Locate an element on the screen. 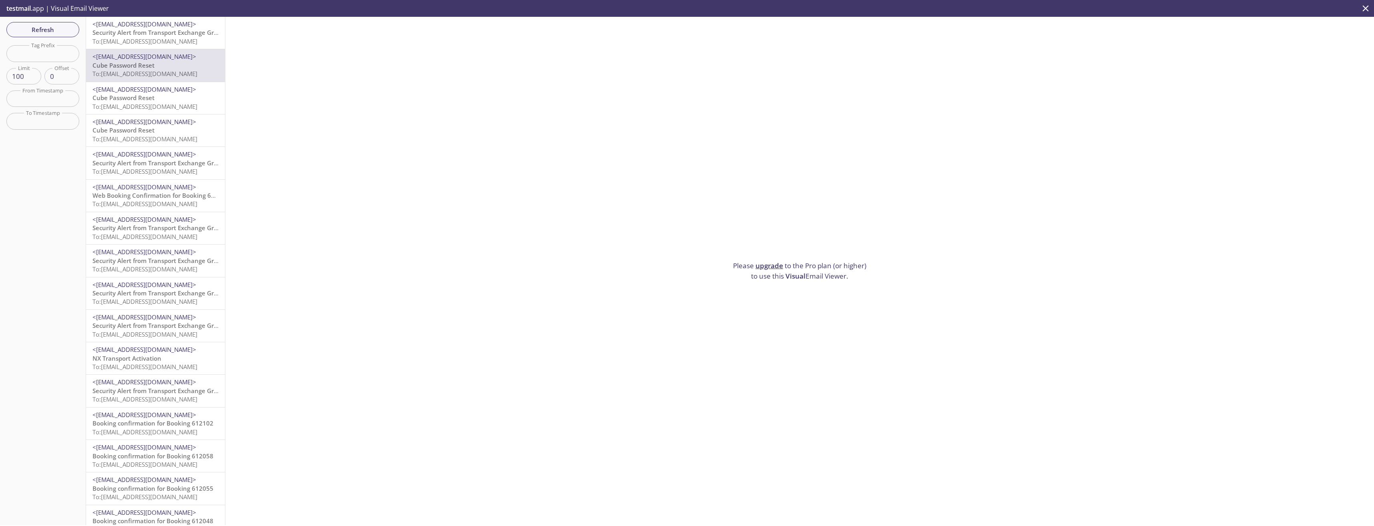 Image resolution: width=1374 pixels, height=526 pixels. a: upgrade is located at coordinates (769, 265).